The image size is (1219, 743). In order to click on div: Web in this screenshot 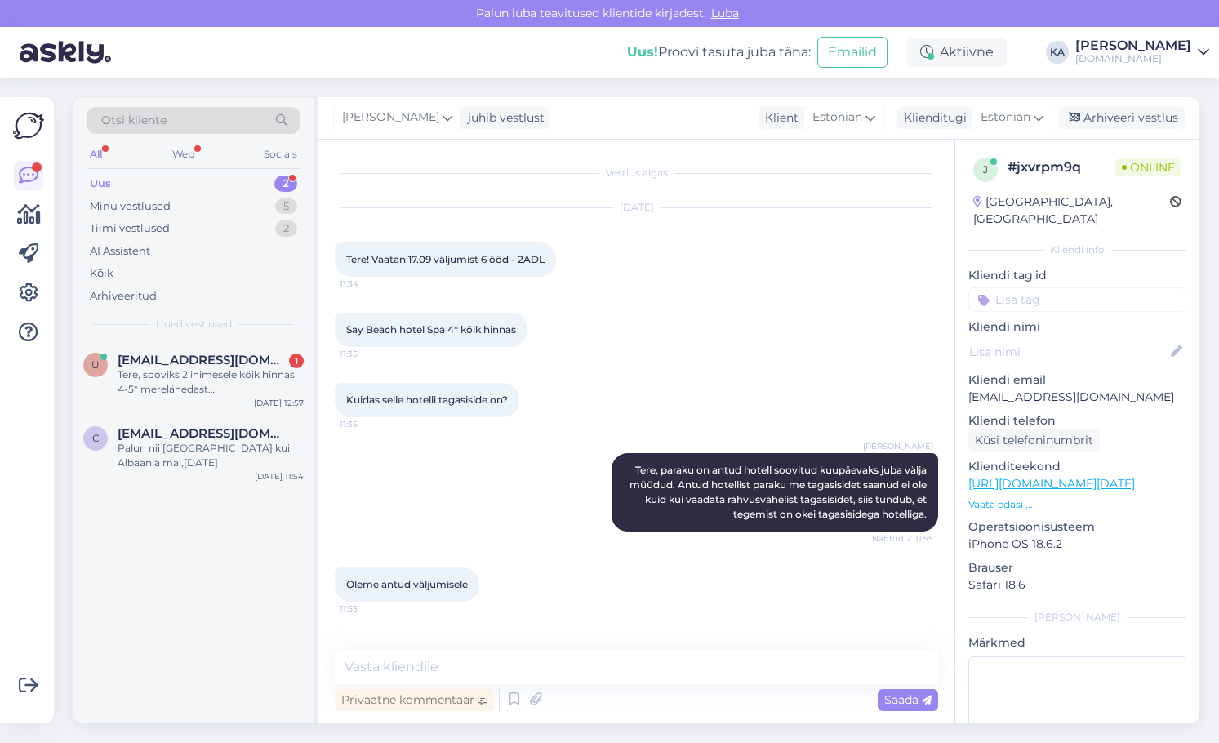, I will do `click(183, 154)`.